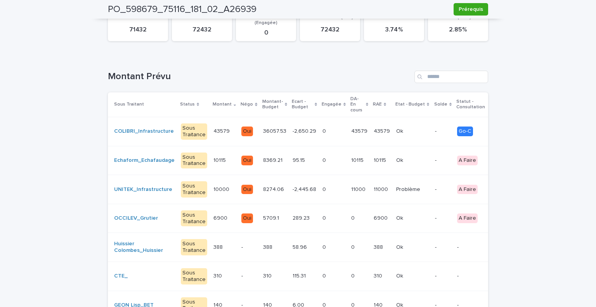  I want to click on p: 10000, so click(222, 189).